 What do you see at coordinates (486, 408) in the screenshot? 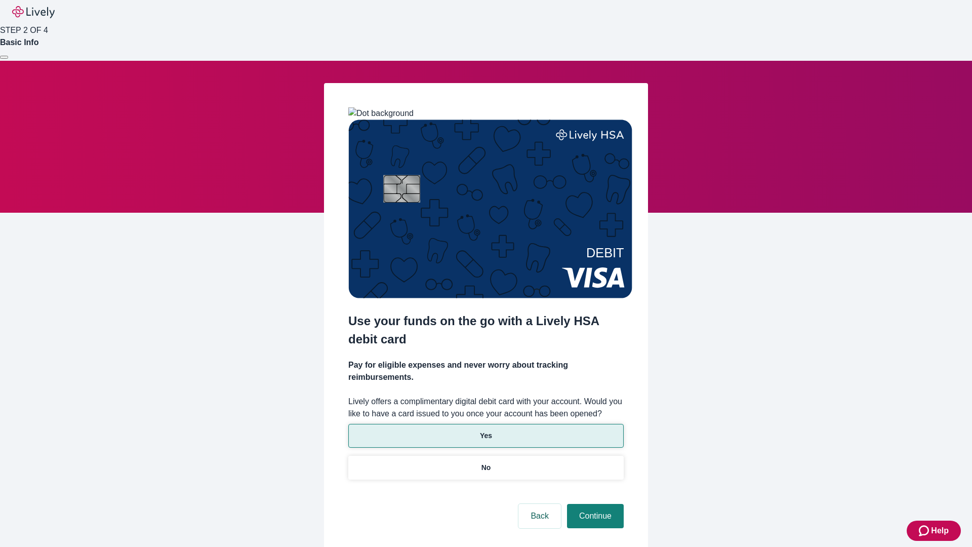
I see `label: Lively offers a complimentary digital debit card with your account. Would you like to have a card...` at bounding box center [486, 408].